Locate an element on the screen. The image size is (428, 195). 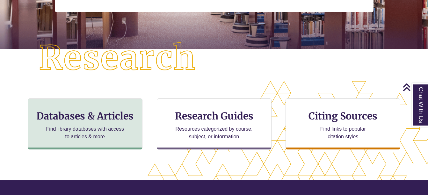
a: Research Guides Resources categorized by course, subject, or information is located at coordinates (214, 124).